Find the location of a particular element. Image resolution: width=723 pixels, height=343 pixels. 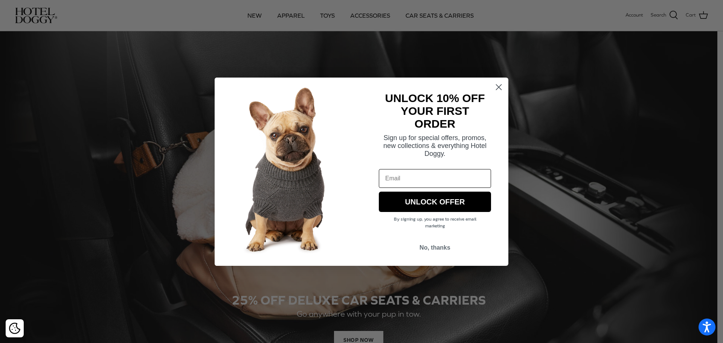

div: Cookie policy is located at coordinates (15, 328).